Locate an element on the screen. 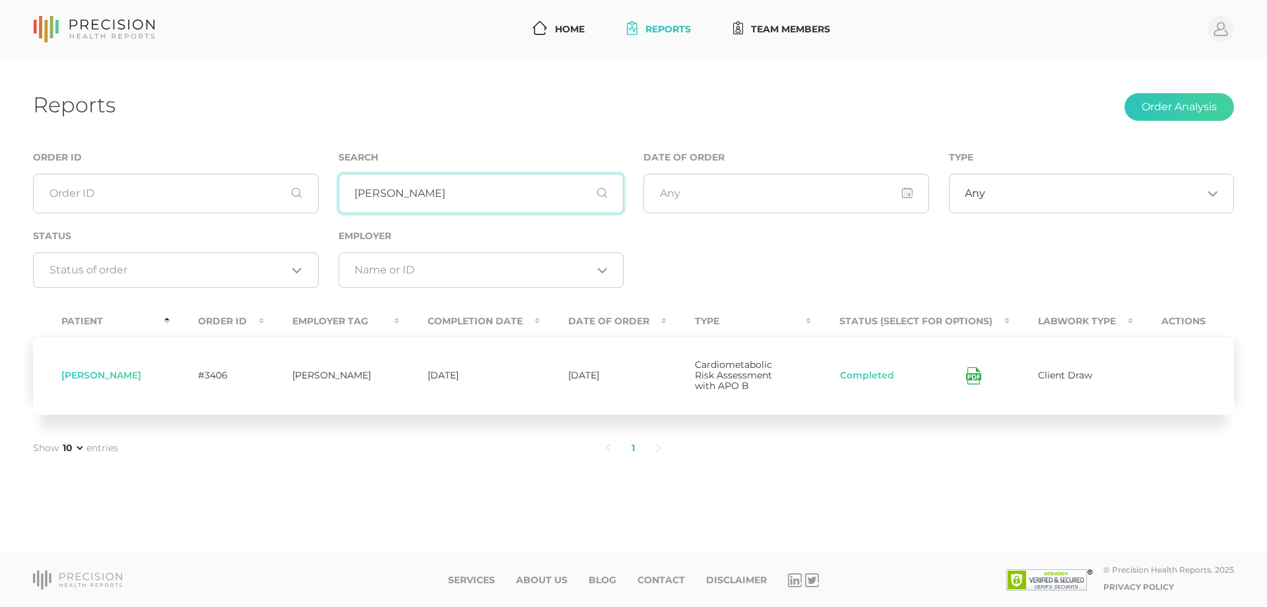 The width and height of the screenshot is (1267, 607). h1: Reports is located at coordinates (74, 104).